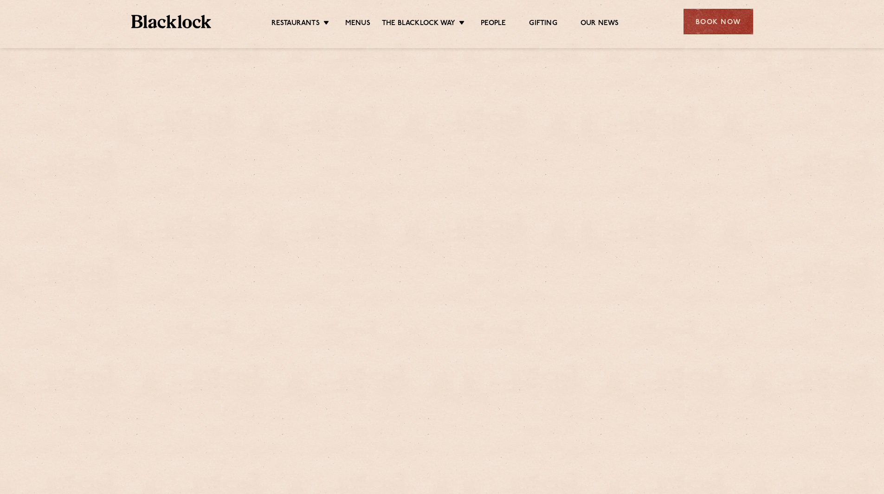 This screenshot has height=494, width=884. What do you see at coordinates (419, 24) in the screenshot?
I see `a: The Blacklock Way` at bounding box center [419, 24].